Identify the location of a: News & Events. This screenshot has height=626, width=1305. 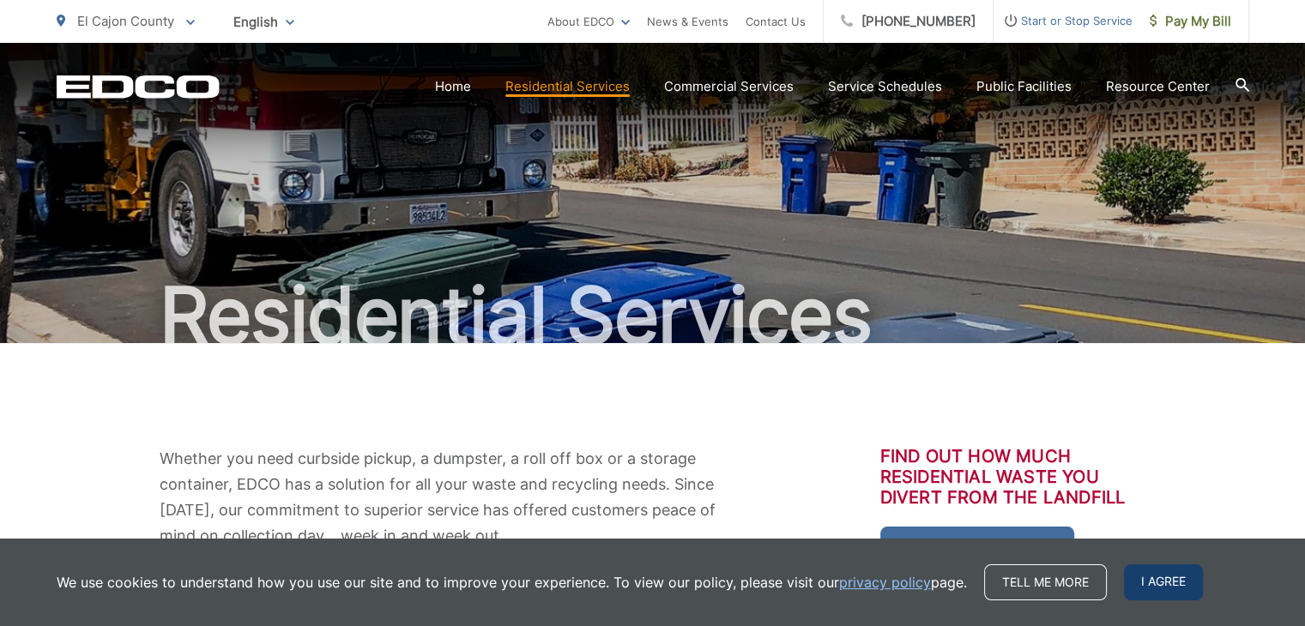
(687, 21).